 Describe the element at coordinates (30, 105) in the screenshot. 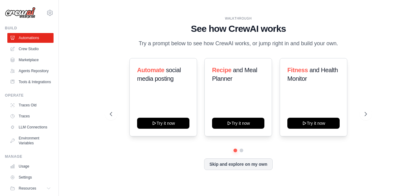

I see `a: Traces Old` at that location.